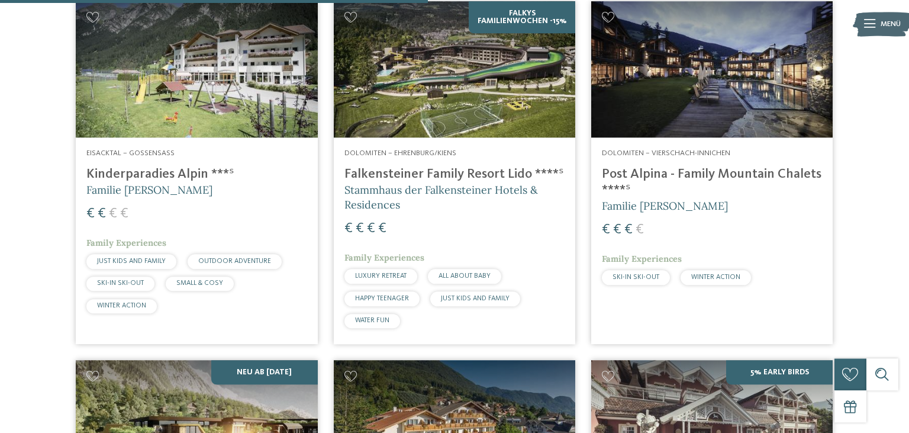  I want to click on span: Eisacktal – Gossensass, so click(130, 153).